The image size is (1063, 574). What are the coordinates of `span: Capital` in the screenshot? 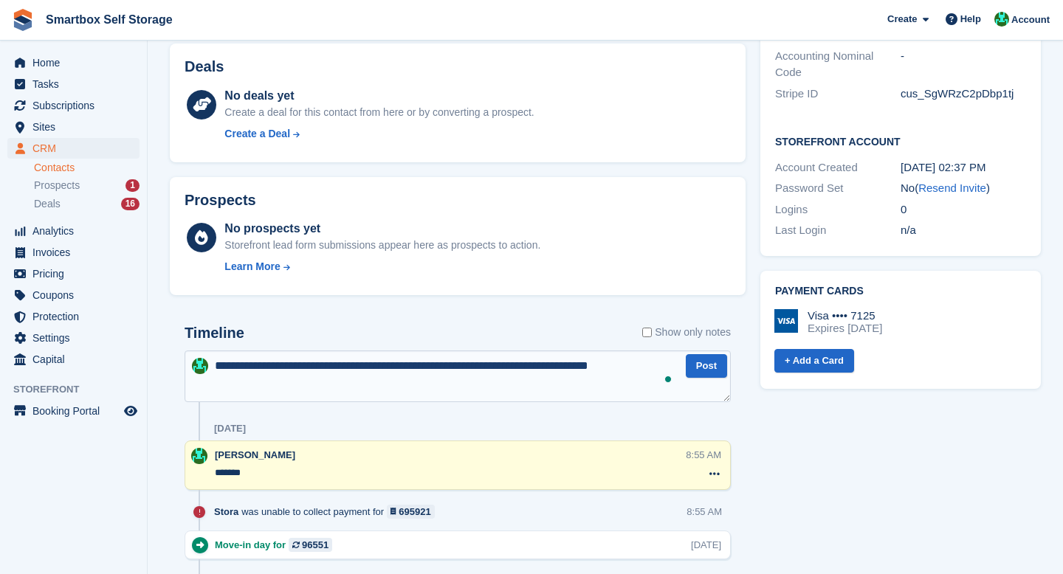 It's located at (77, 359).